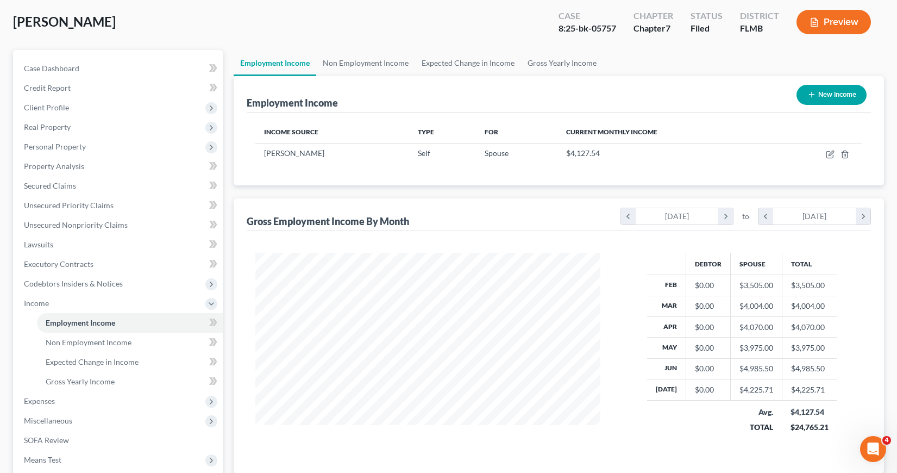 This screenshot has width=897, height=473. What do you see at coordinates (587, 28) in the screenshot?
I see `div: 8:25-bk-05757` at bounding box center [587, 28].